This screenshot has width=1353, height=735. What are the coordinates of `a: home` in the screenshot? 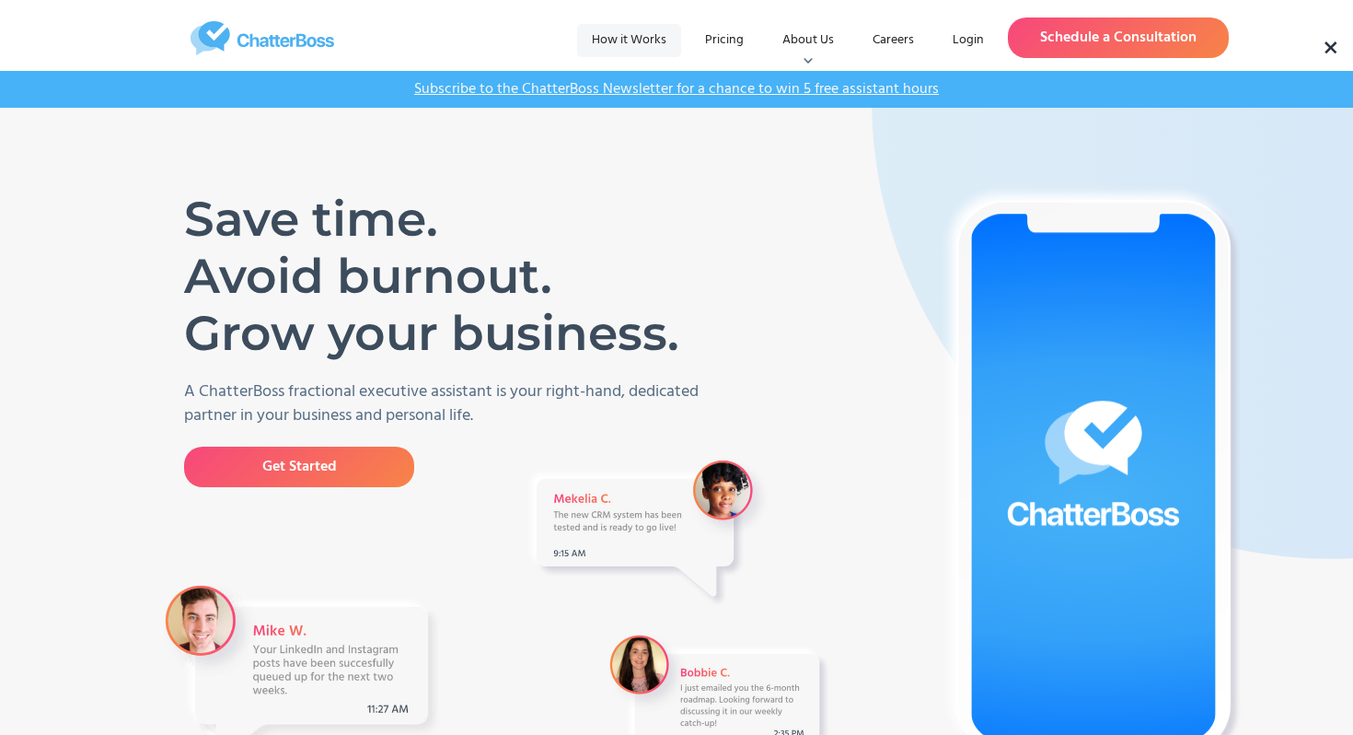 It's located at (262, 38).